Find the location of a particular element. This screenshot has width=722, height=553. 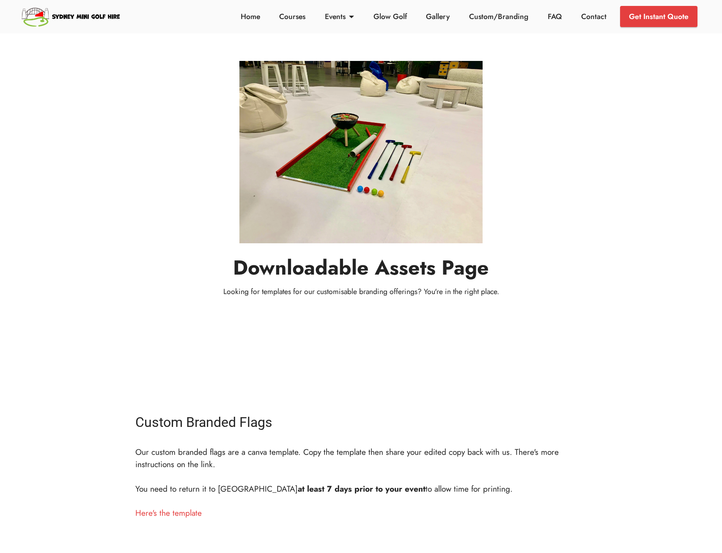

a: Contact is located at coordinates (593, 16).